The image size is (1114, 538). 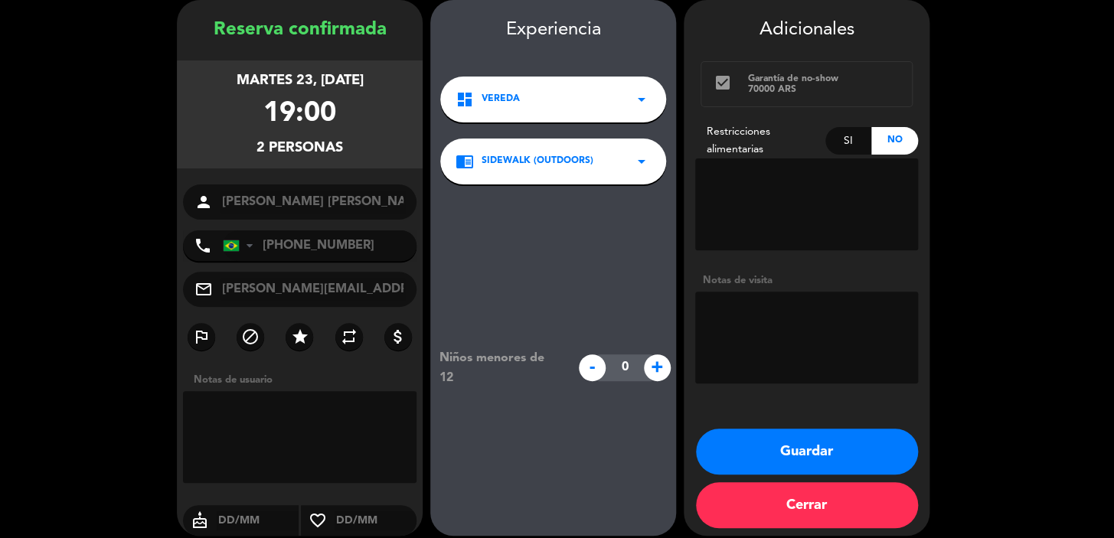 I want to click on i: attach_money, so click(x=398, y=337).